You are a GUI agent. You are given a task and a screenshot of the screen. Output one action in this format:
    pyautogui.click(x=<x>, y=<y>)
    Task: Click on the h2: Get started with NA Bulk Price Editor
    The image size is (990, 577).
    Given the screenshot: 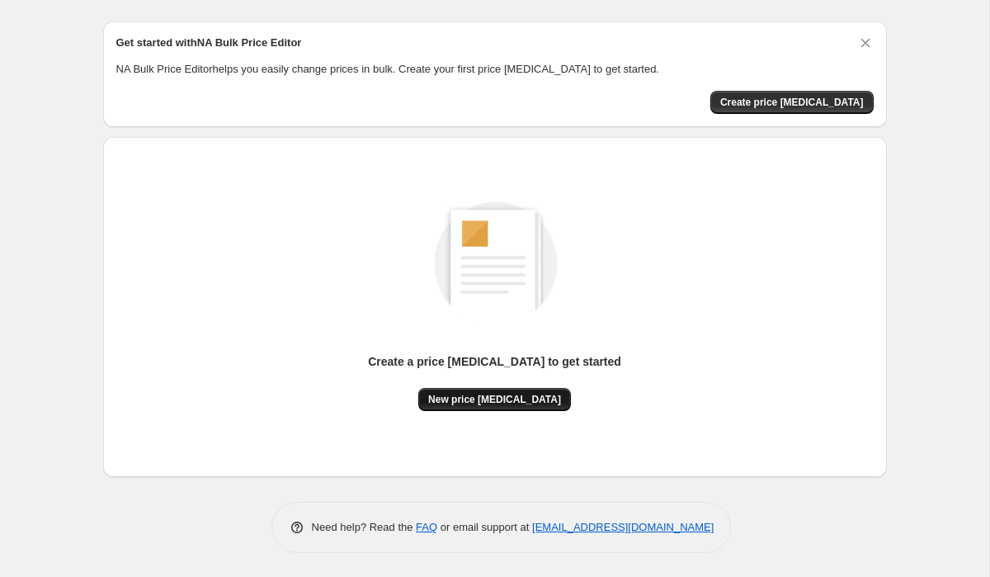 What is the action you would take?
    pyautogui.click(x=209, y=43)
    